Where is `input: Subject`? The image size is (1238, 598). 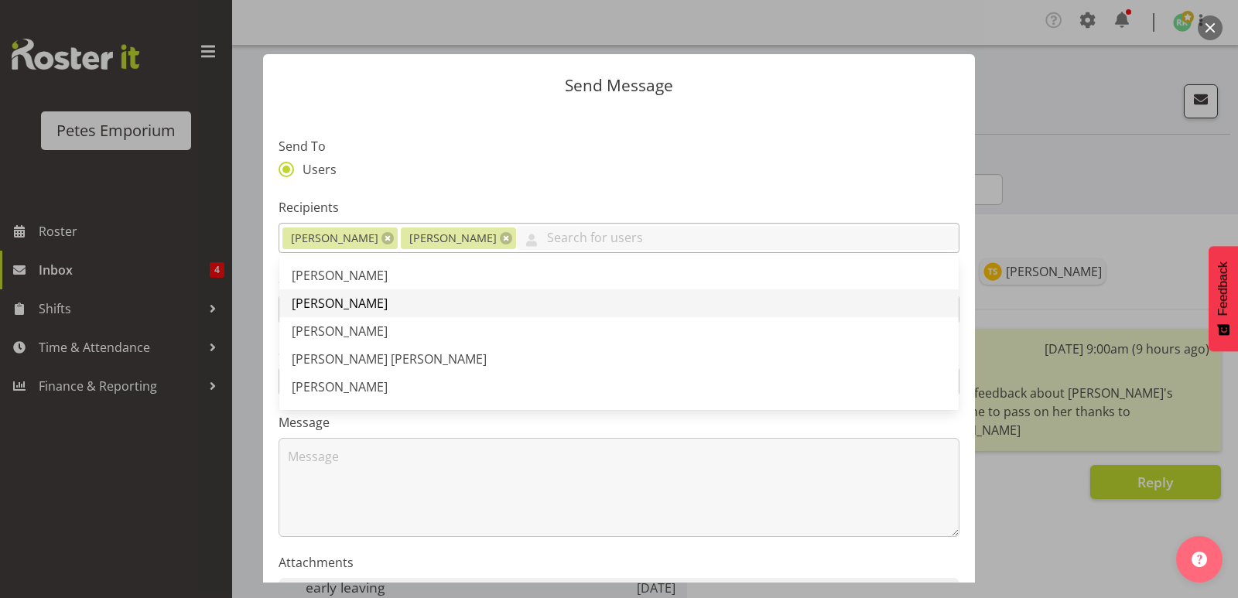 input: Subject is located at coordinates (619, 382).